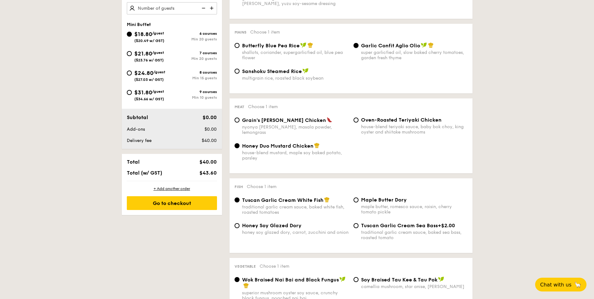 The image size is (594, 299). What do you see at coordinates (139, 140) in the screenshot?
I see `span: Delivery fee` at bounding box center [139, 140].